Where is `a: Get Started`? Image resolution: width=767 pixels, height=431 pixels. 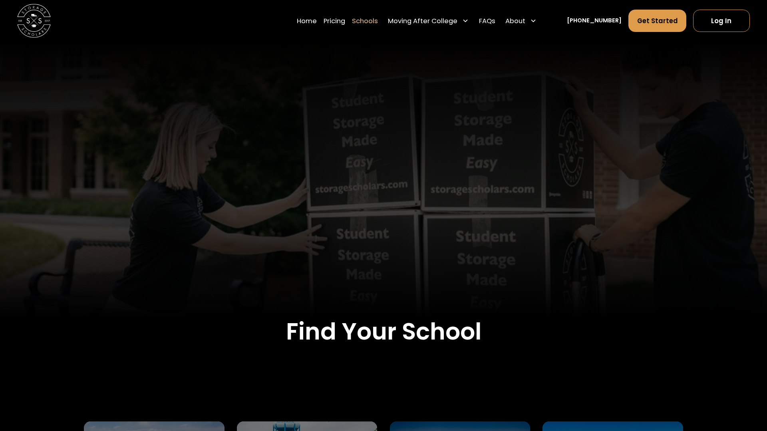
a: Get Started is located at coordinates (657, 21).